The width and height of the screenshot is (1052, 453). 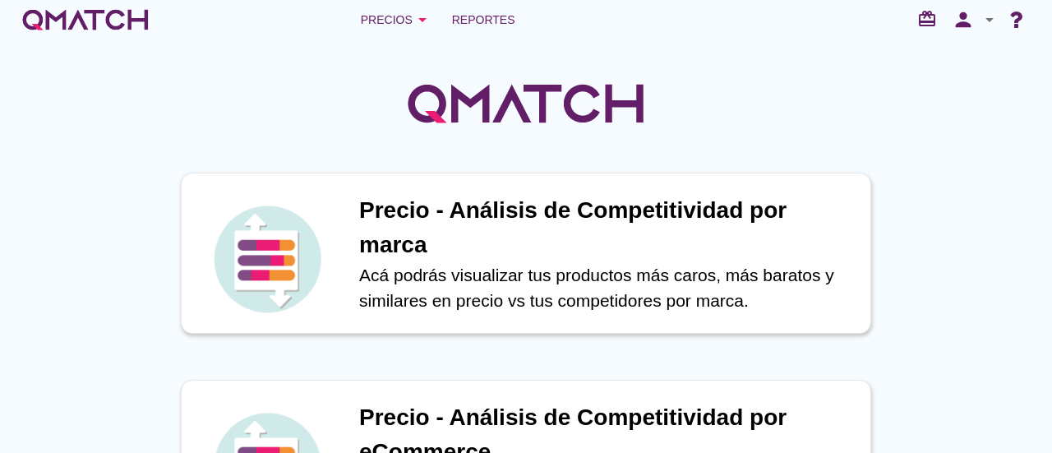 I want to click on h1: Precio - Análisis de Competitividad por marca, so click(x=606, y=228).